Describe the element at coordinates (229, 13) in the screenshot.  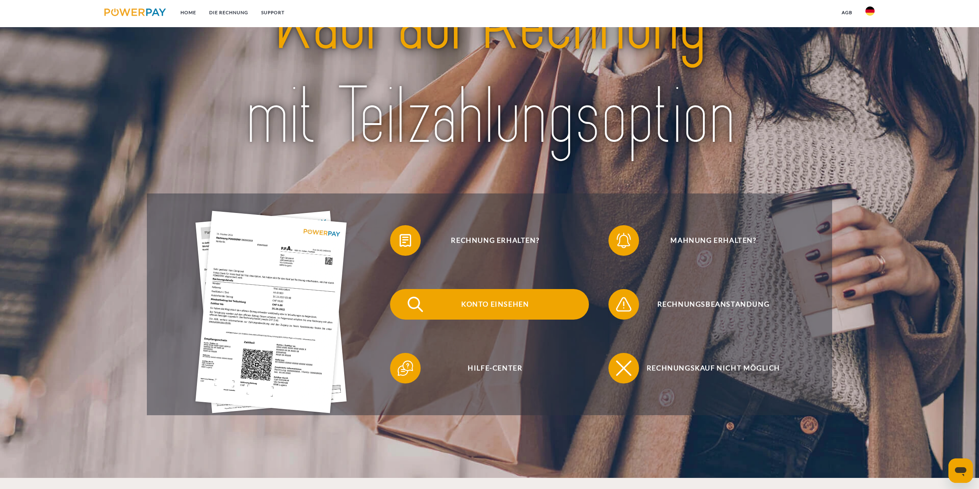
I see `a: DIE RECHNUNG` at that location.